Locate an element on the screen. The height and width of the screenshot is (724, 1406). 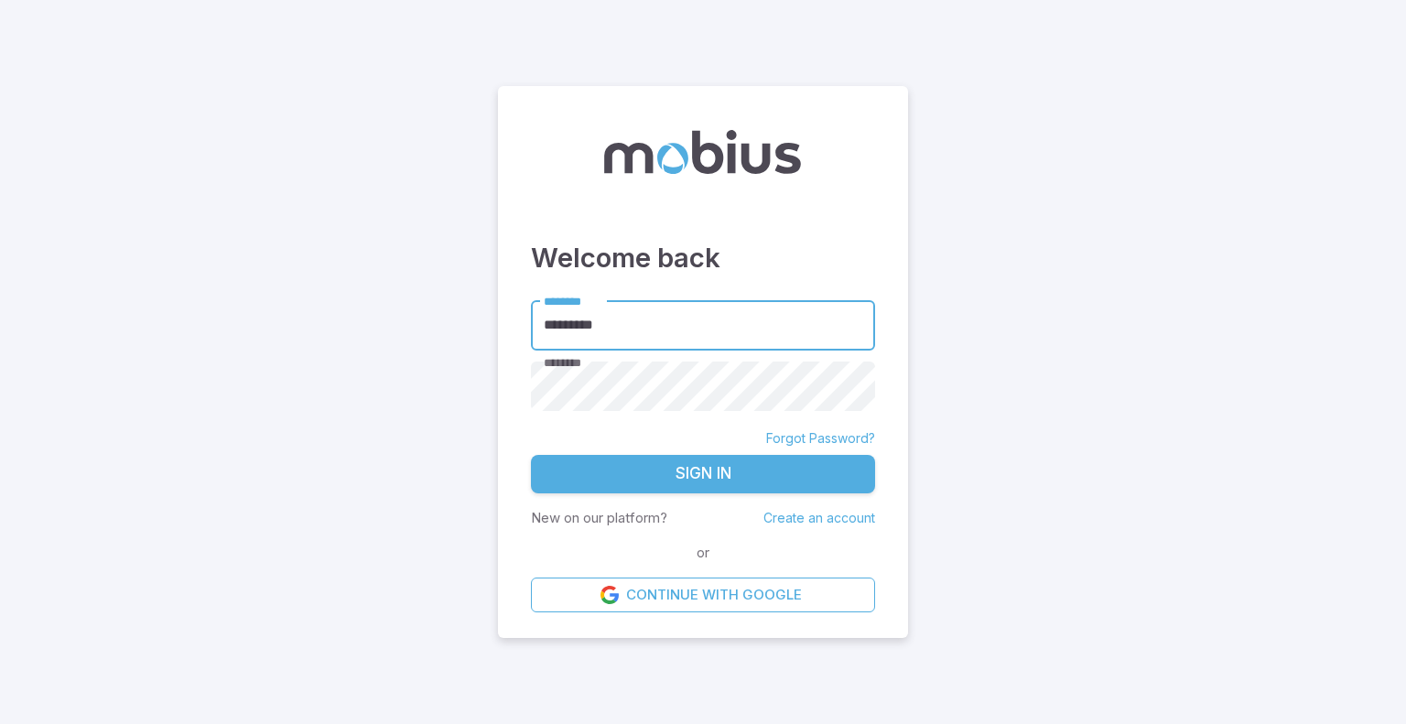
a: Forgot Password? is located at coordinates (820, 438).